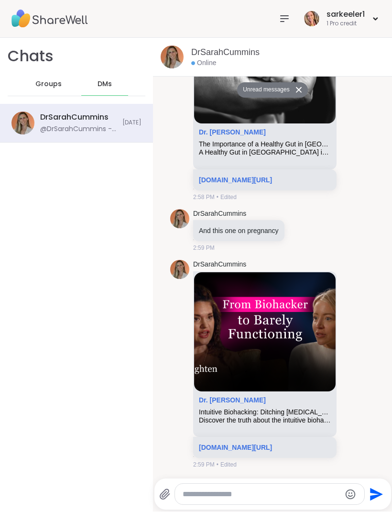  What do you see at coordinates (351, 495) in the screenshot?
I see `button: Emoji picker` at bounding box center [351, 495].